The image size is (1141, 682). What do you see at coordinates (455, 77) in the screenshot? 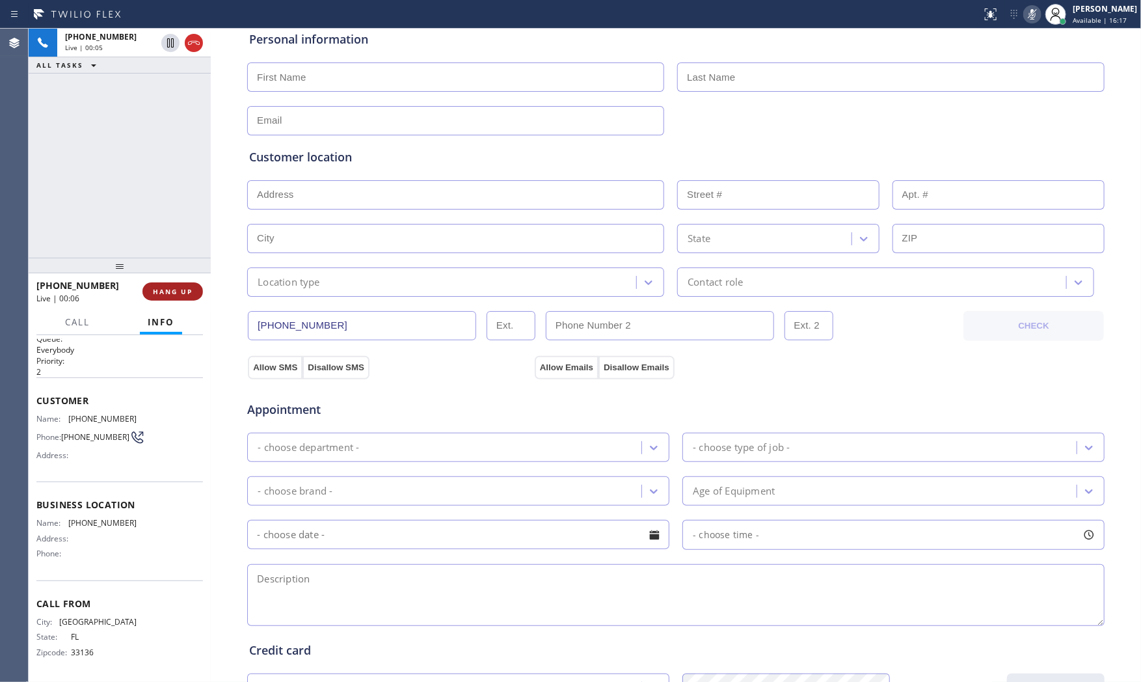
I see `input: First Name` at bounding box center [455, 77].